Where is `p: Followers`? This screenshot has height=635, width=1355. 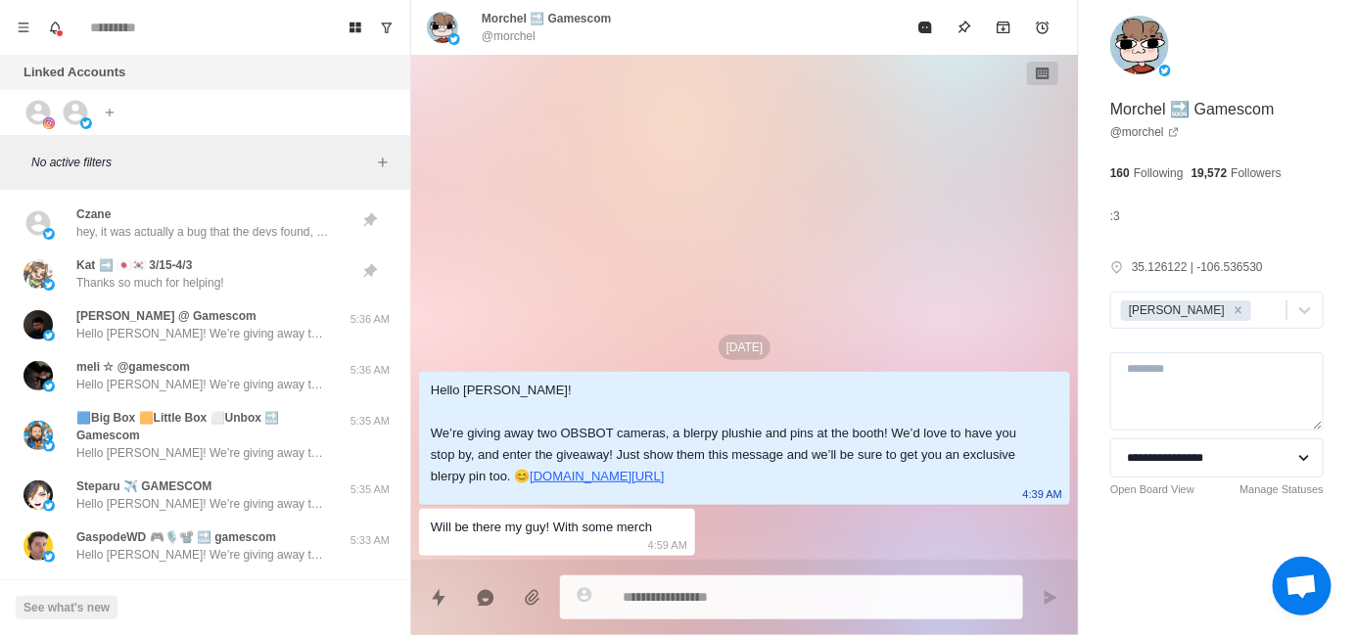
p: Followers is located at coordinates (1256, 173).